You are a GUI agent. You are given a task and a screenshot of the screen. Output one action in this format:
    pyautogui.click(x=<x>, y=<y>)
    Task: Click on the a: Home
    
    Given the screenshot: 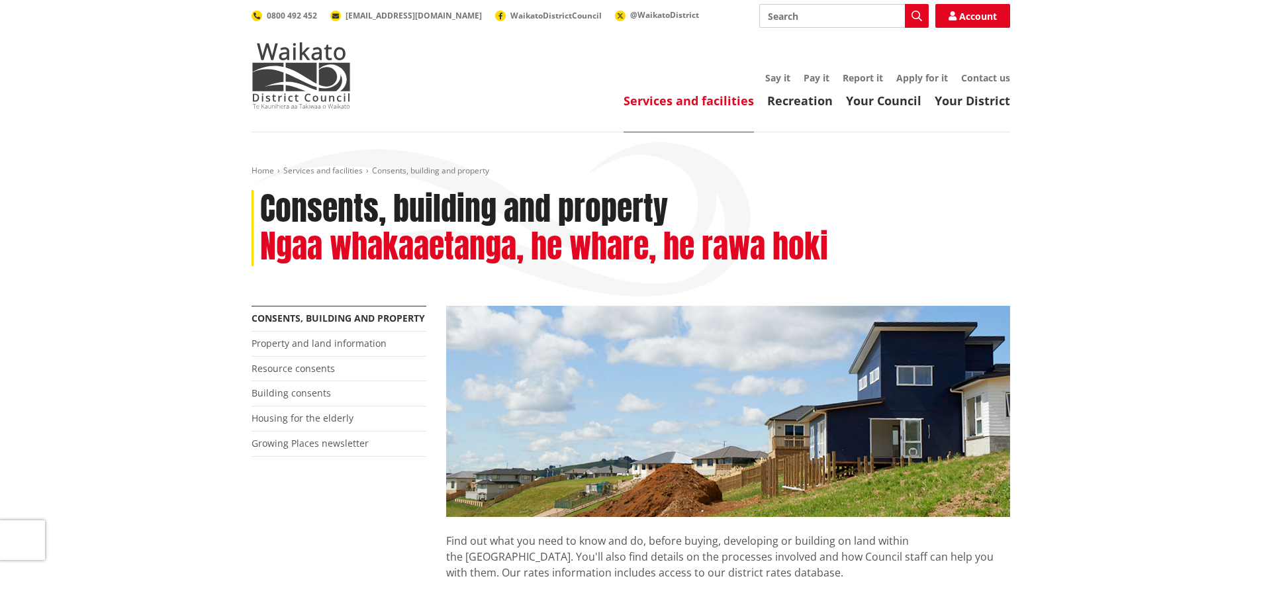 What is the action you would take?
    pyautogui.click(x=263, y=170)
    